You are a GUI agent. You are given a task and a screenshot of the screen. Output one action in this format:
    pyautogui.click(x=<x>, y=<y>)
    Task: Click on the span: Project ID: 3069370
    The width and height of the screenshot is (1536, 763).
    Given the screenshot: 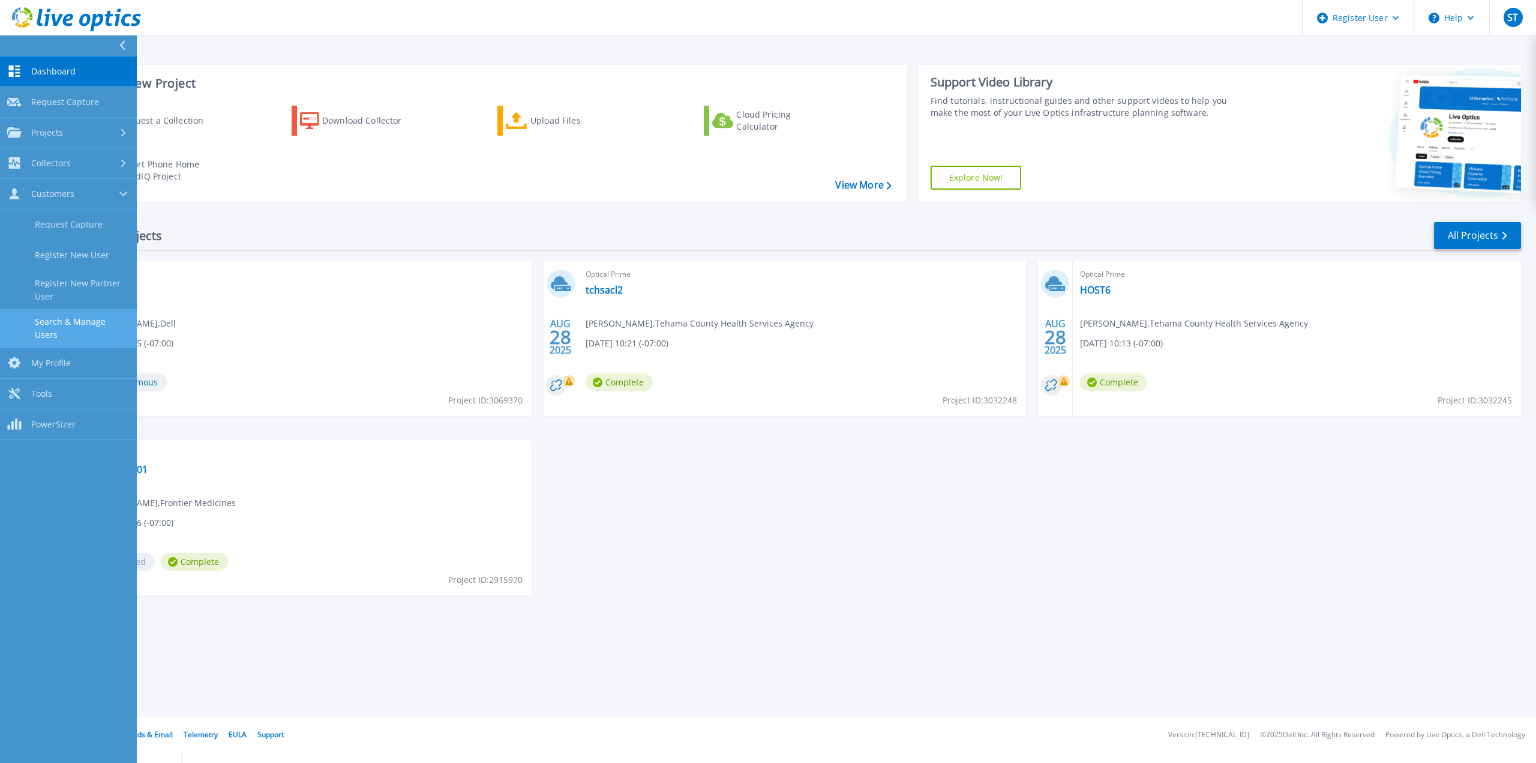 What is the action you would take?
    pyautogui.click(x=485, y=400)
    